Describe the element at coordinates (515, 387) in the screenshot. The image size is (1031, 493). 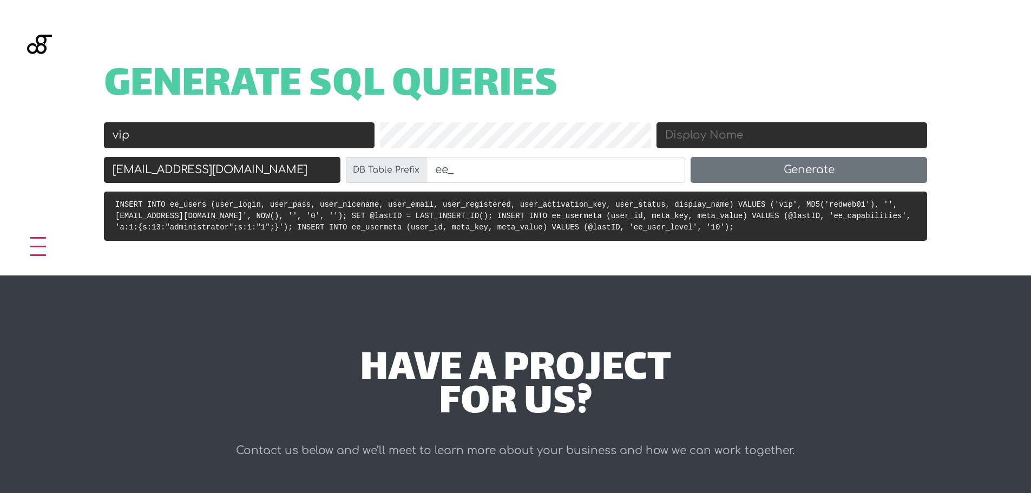
I see `div: have a project for us?` at that location.